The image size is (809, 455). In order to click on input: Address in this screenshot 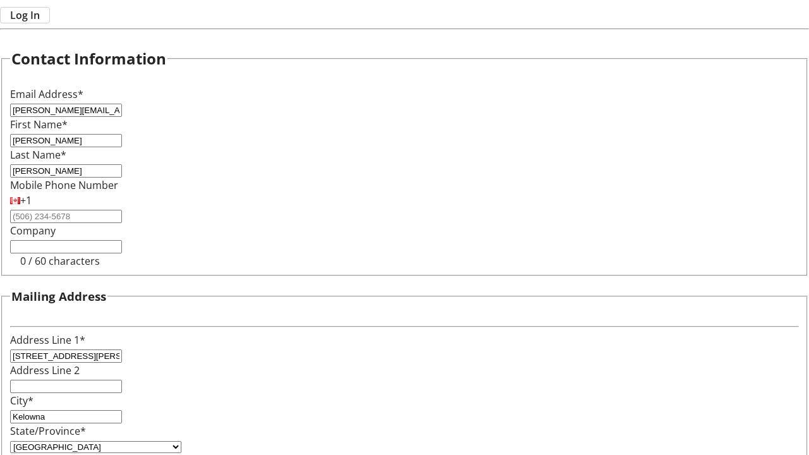, I will do `click(66, 356)`.